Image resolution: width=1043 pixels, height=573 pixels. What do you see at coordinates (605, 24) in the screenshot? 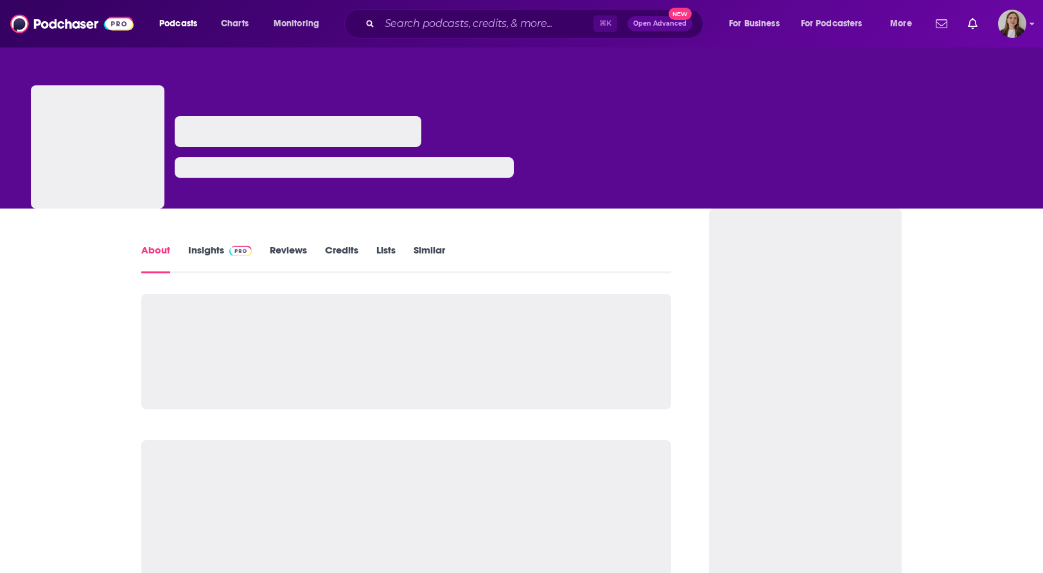
I see `span: ⌘ K` at bounding box center [605, 24].